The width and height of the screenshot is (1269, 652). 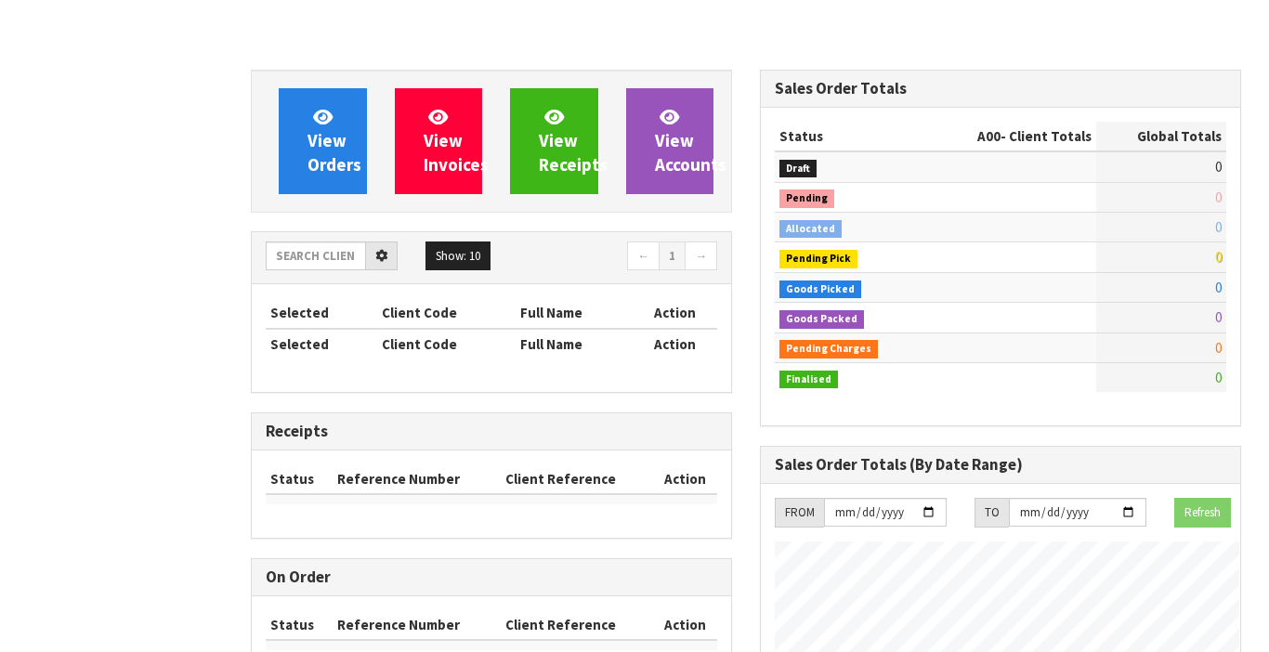 I want to click on span: A00, so click(x=989, y=136).